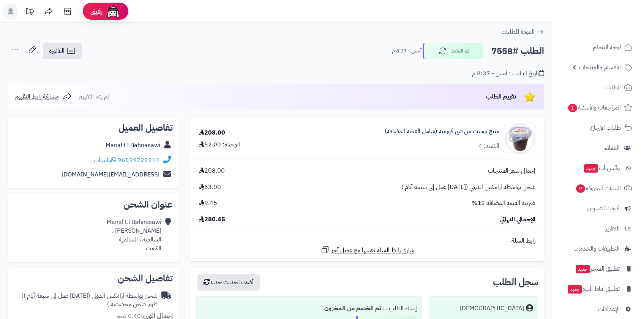 This screenshot has height=319, width=641. I want to click on button: أضف تحديث جديد, so click(229, 282).